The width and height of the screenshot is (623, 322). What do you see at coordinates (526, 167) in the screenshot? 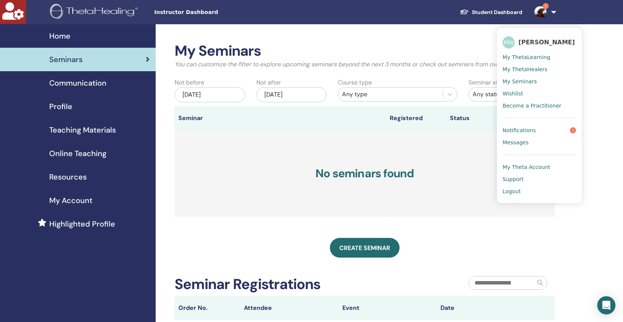
I see `span: My Theta Account` at bounding box center [526, 167].